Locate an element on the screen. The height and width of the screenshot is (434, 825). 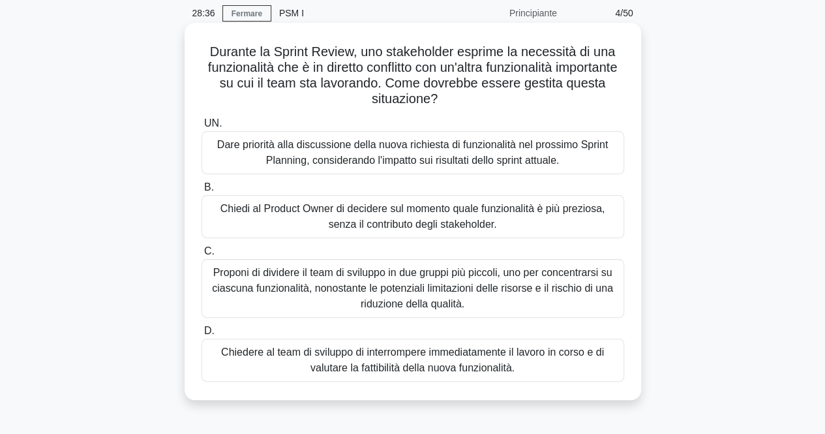
font: 28:36 is located at coordinates (204, 13).